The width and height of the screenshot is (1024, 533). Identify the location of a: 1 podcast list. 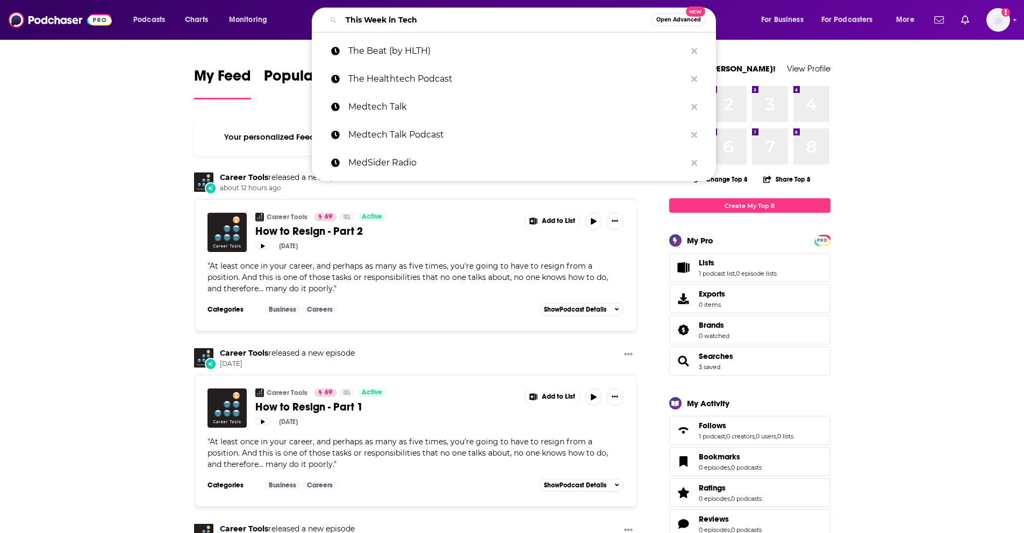
(716, 273).